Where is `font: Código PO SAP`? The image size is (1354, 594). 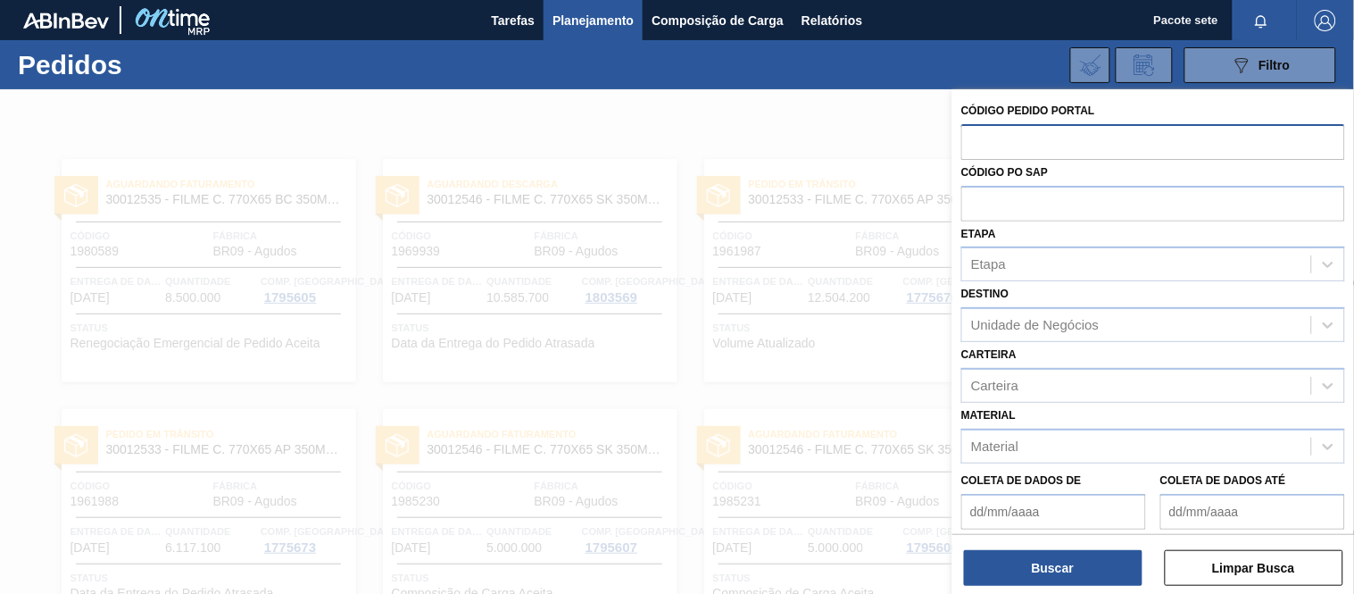 font: Código PO SAP is located at coordinates (1004, 172).